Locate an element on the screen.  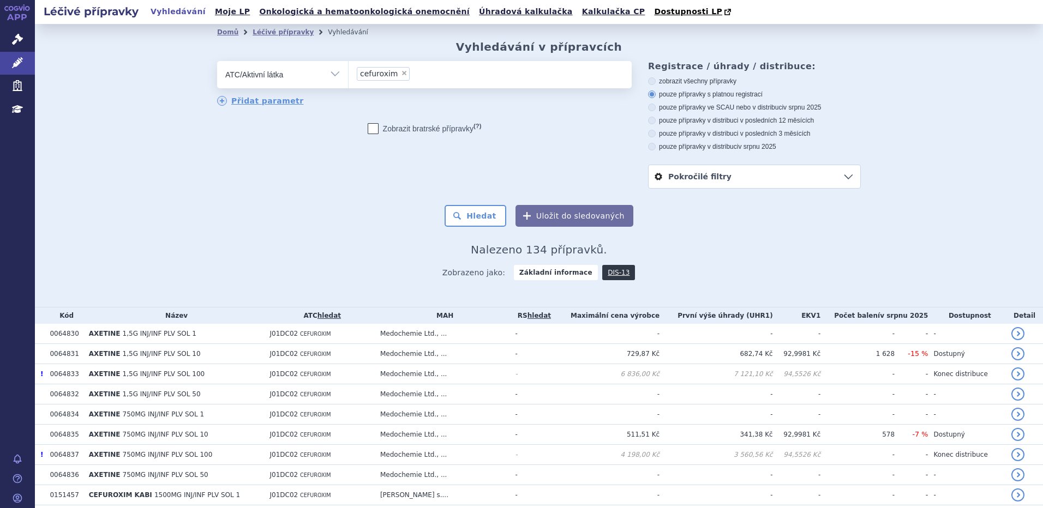
td: 0064835 is located at coordinates (63, 435).